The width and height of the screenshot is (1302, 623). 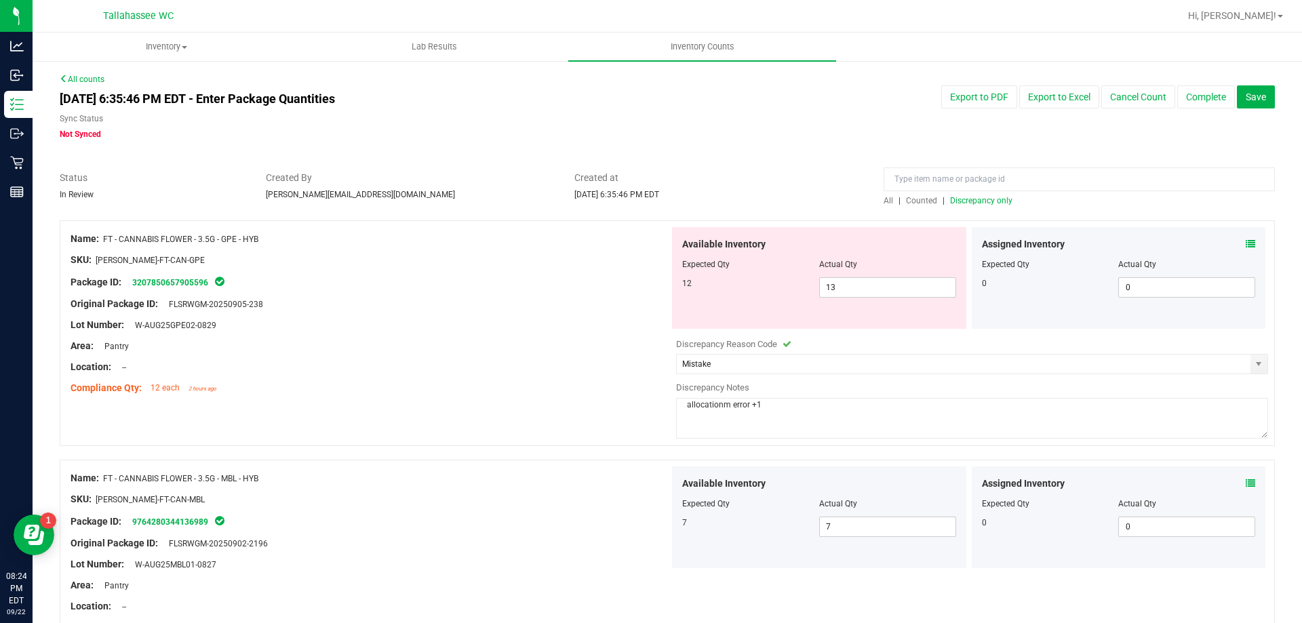 What do you see at coordinates (166, 47) in the screenshot?
I see `span: Inventory` at bounding box center [166, 47].